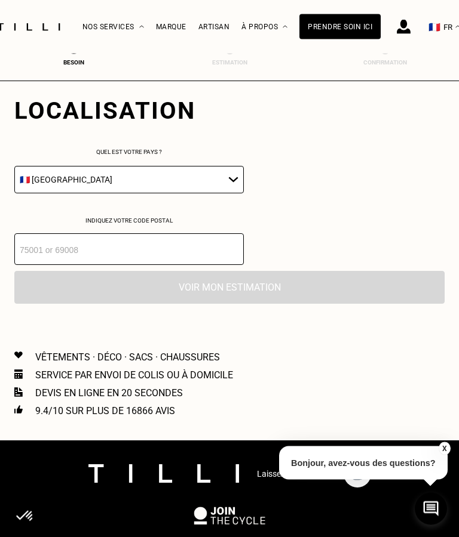 The width and height of the screenshot is (459, 537). I want to click on div: À propos, so click(264, 27).